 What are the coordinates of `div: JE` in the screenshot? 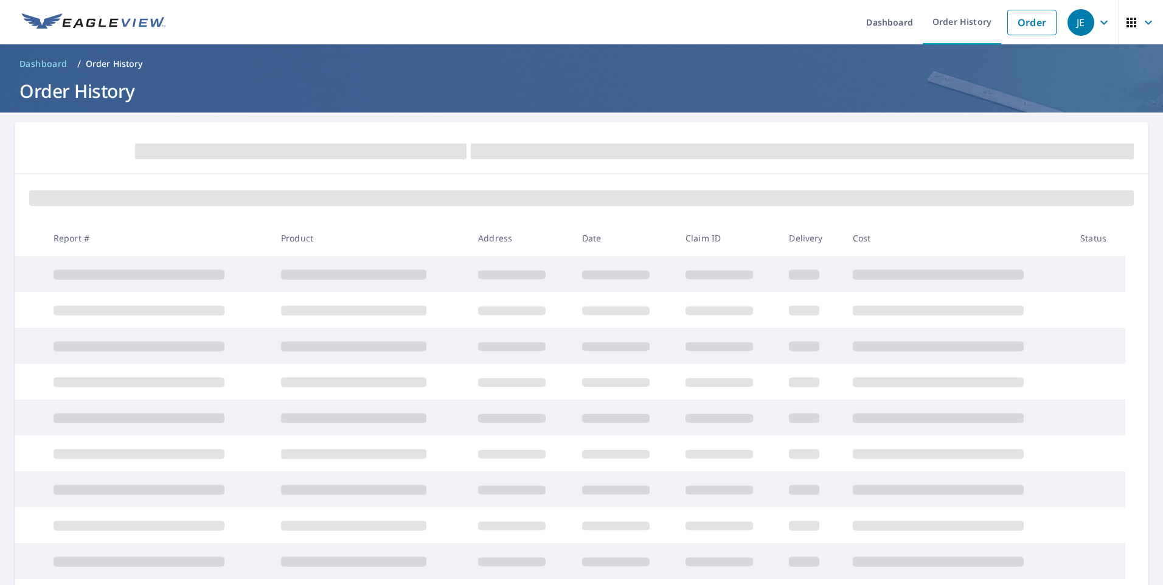 It's located at (1081, 22).